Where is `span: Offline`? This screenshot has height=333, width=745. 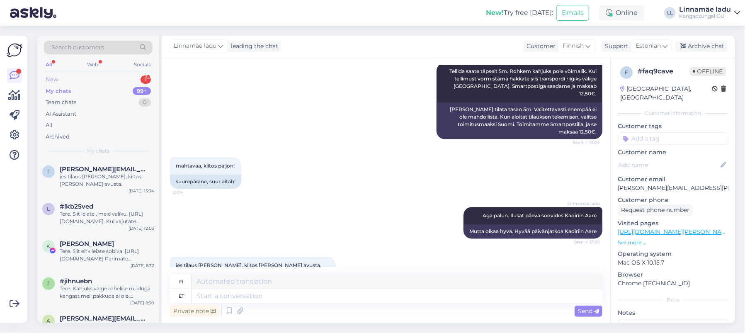
span: Offline is located at coordinates (708, 71).